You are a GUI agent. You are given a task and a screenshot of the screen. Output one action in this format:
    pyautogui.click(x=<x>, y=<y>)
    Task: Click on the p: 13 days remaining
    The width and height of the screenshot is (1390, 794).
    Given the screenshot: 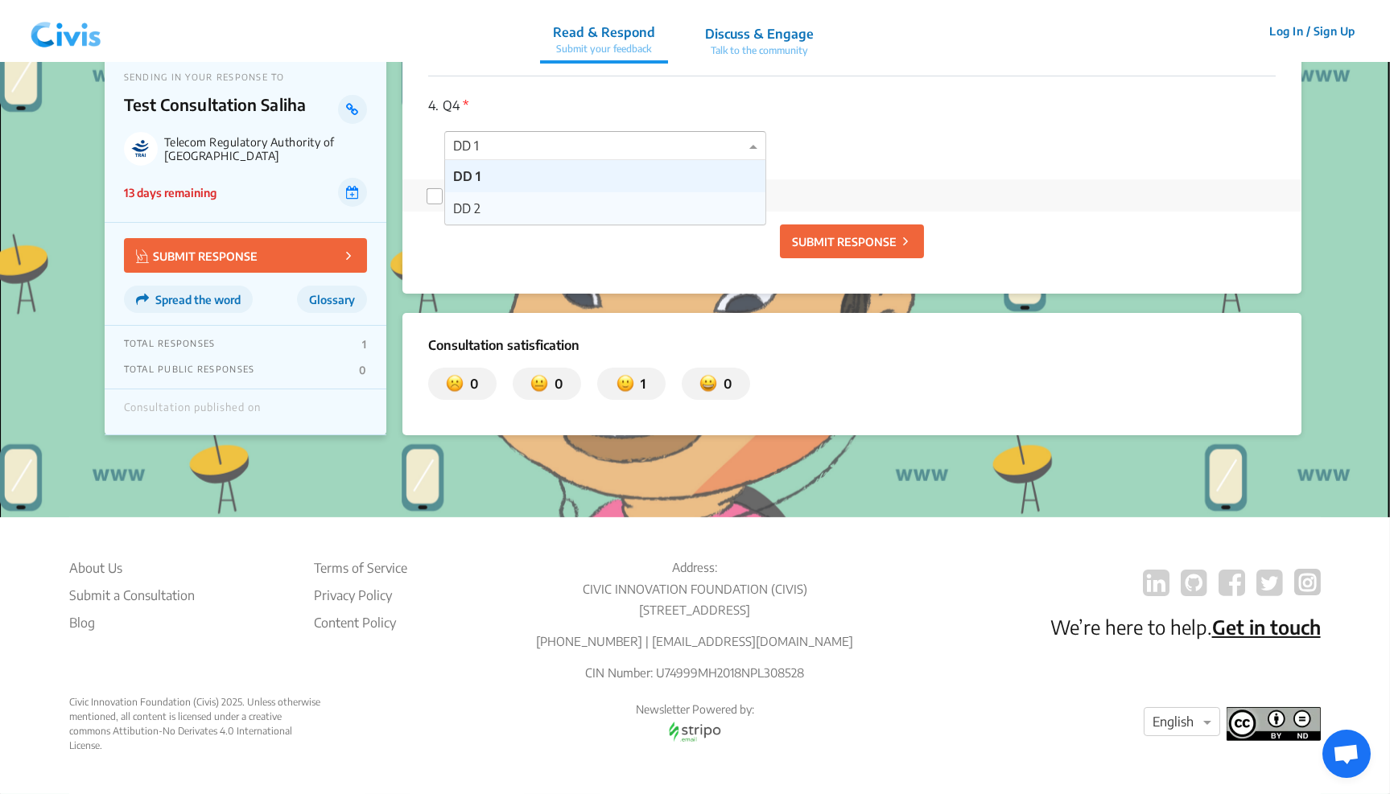 What is the action you would take?
    pyautogui.click(x=170, y=192)
    